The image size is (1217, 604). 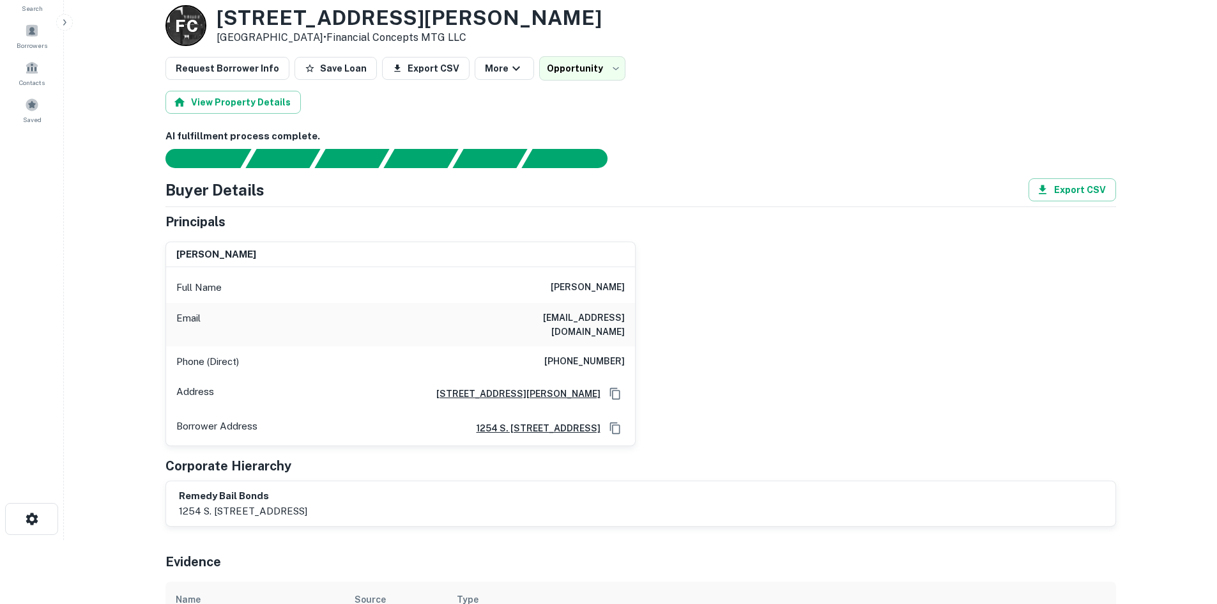 I want to click on div: Principals found, AI now looking for contact information..., so click(x=420, y=158).